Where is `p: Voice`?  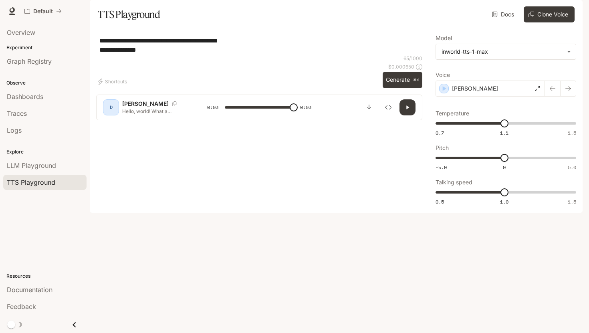
p: Voice is located at coordinates (442, 75).